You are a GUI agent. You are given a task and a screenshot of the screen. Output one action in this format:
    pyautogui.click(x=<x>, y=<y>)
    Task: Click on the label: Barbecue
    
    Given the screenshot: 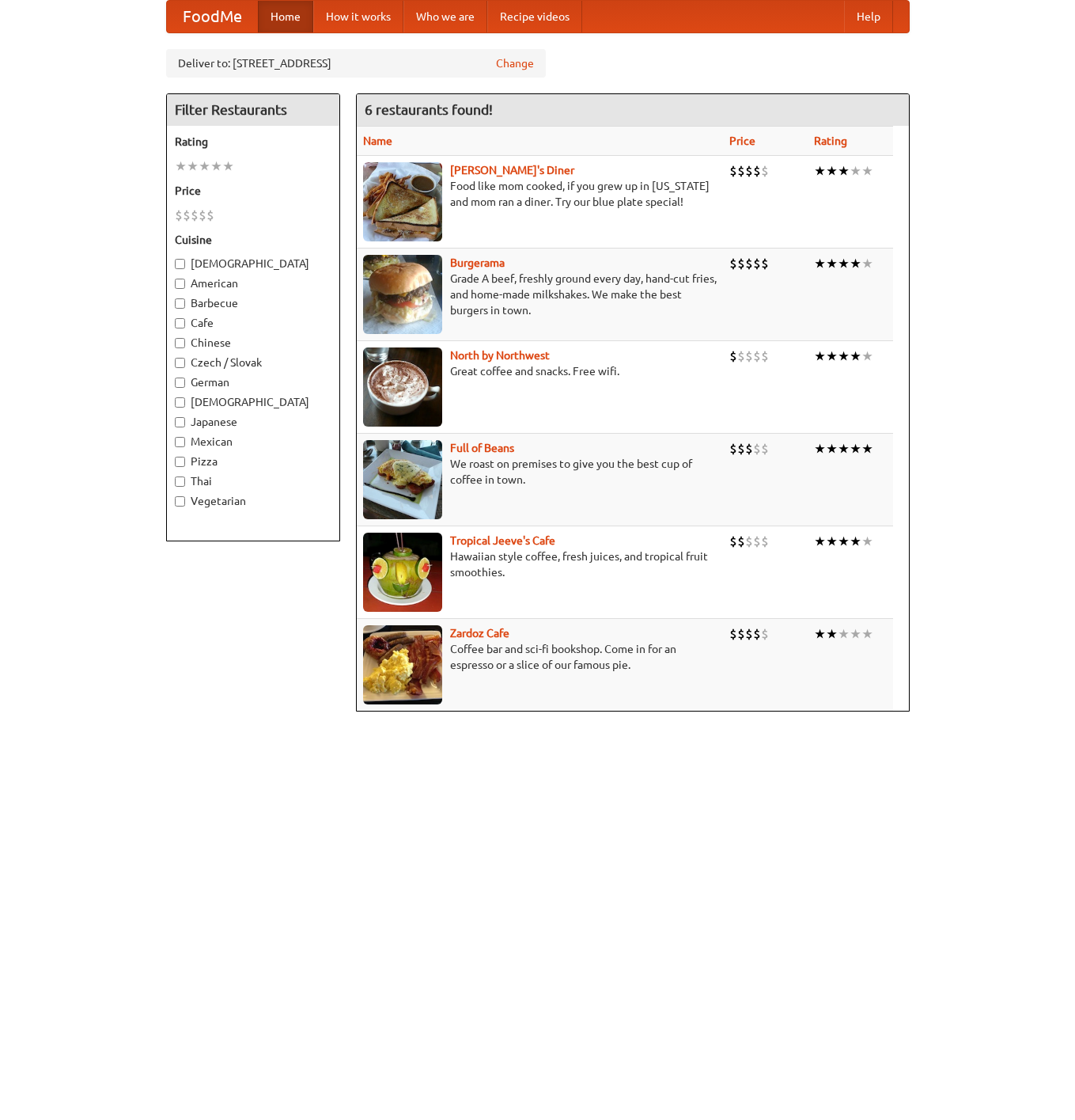 What is the action you would take?
    pyautogui.click(x=253, y=303)
    